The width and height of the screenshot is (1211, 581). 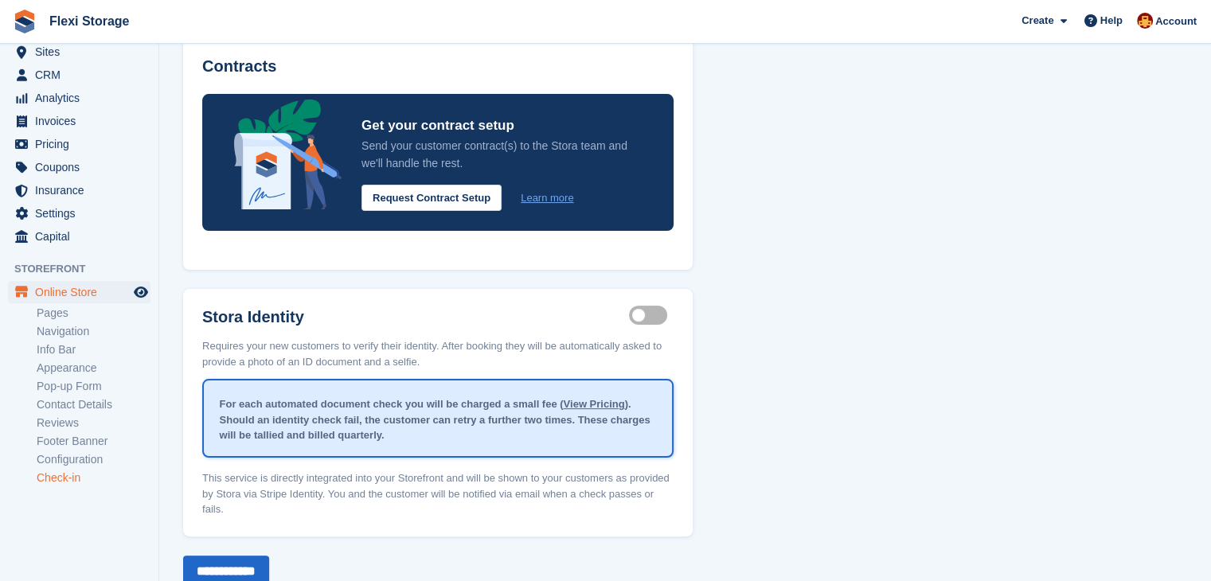 What do you see at coordinates (83, 167) in the screenshot?
I see `span: Coupons` at bounding box center [83, 167].